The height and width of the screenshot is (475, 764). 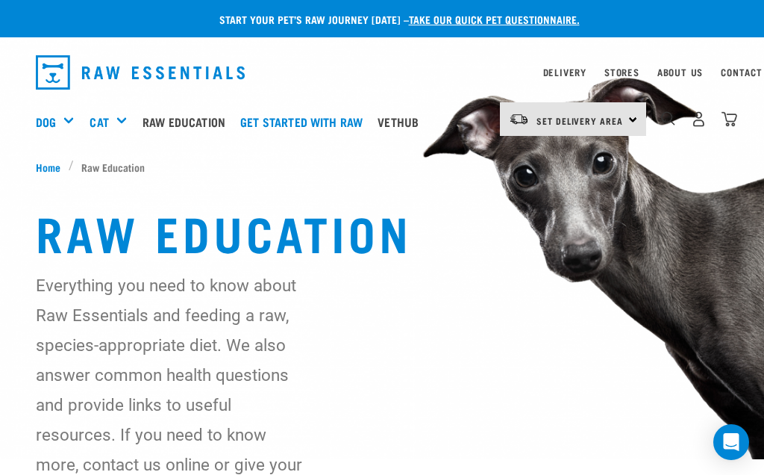 What do you see at coordinates (699, 119) in the screenshot?
I see `img: user.png` at bounding box center [699, 119].